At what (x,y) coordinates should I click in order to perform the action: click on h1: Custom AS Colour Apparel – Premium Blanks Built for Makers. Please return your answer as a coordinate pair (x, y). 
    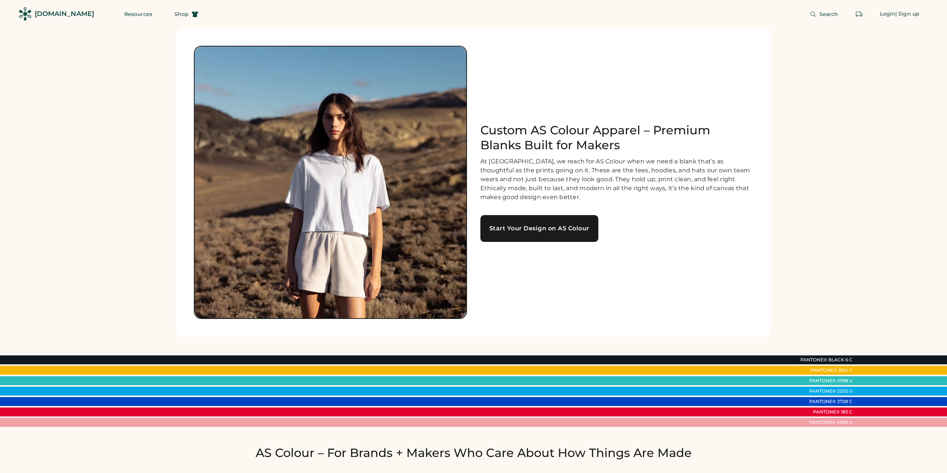
    Looking at the image, I should click on (617, 138).